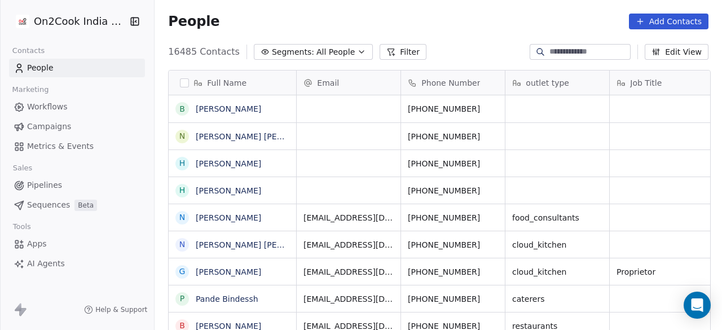  What do you see at coordinates (28, 51) in the screenshot?
I see `span: Contacts` at bounding box center [28, 51].